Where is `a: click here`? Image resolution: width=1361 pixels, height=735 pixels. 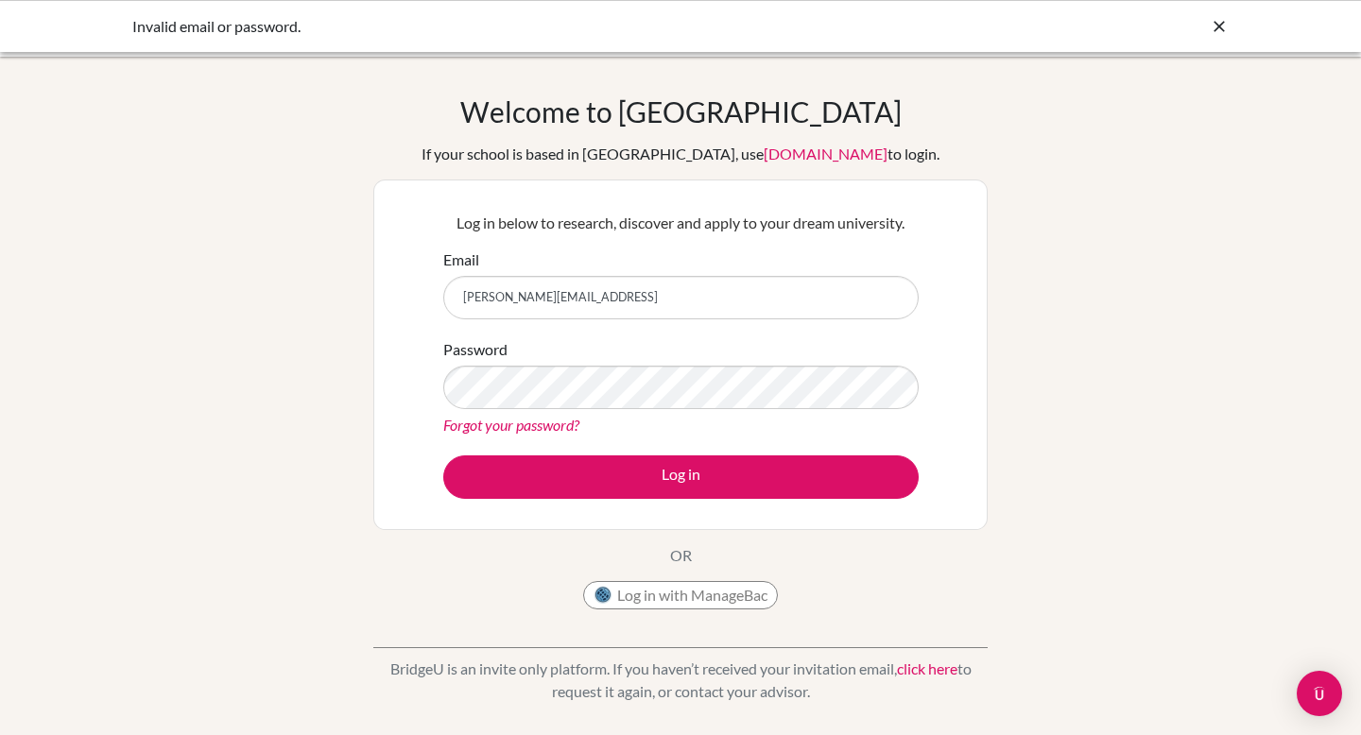 a: click here is located at coordinates (927, 668).